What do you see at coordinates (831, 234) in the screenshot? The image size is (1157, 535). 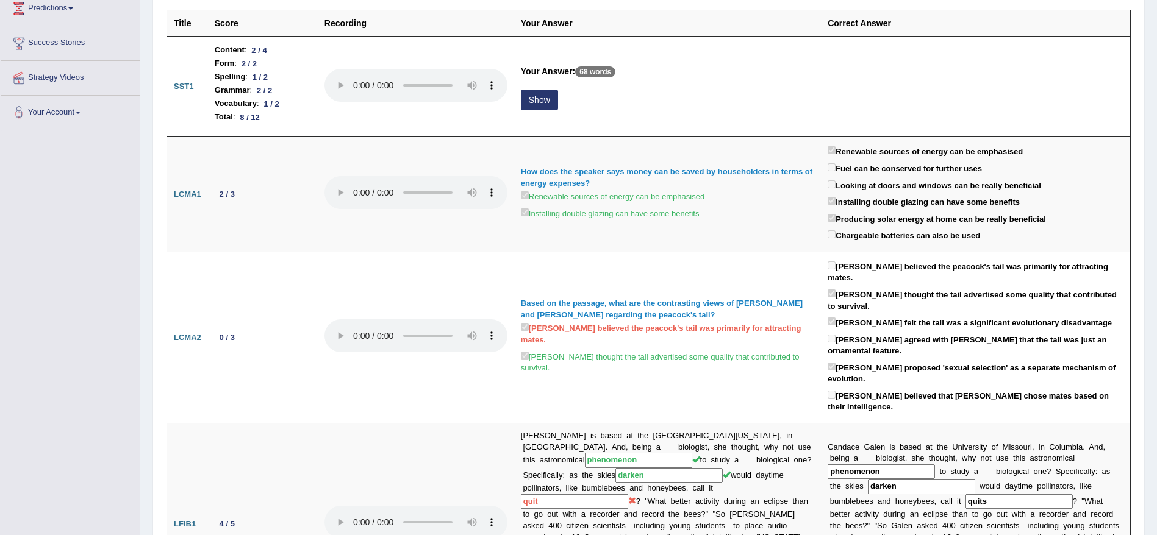 I see `input: Chargeable batteries can also be used` at bounding box center [831, 234].